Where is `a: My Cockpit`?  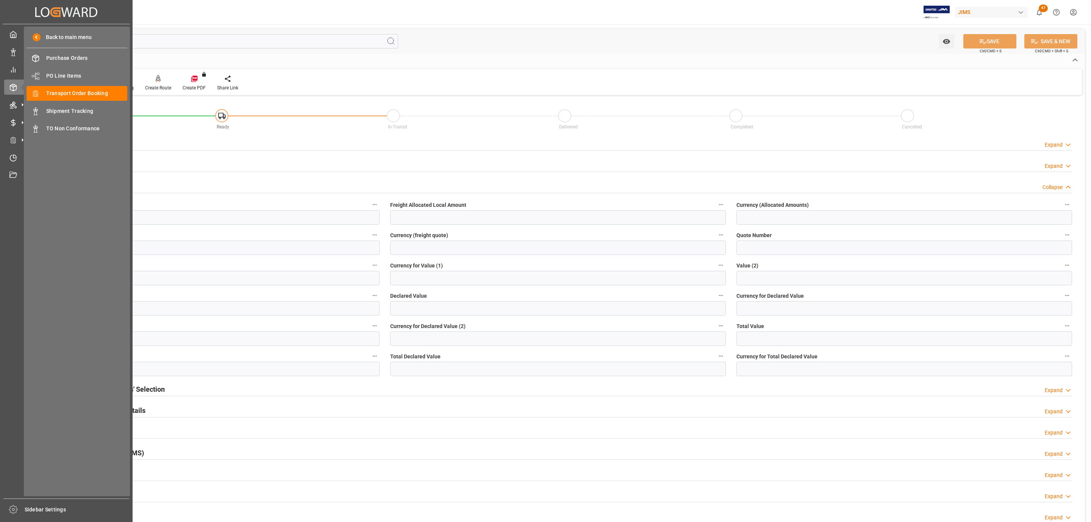
a: My Cockpit is located at coordinates (66, 34).